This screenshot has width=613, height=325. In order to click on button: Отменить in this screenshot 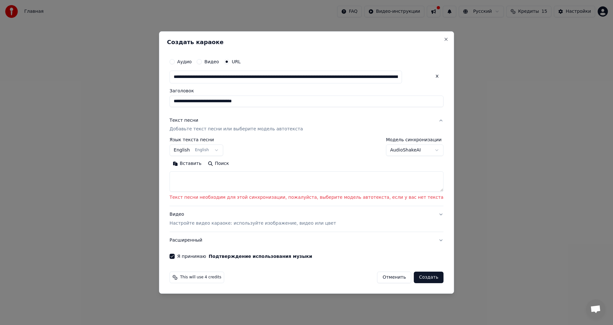, I will do `click(394, 277)`.